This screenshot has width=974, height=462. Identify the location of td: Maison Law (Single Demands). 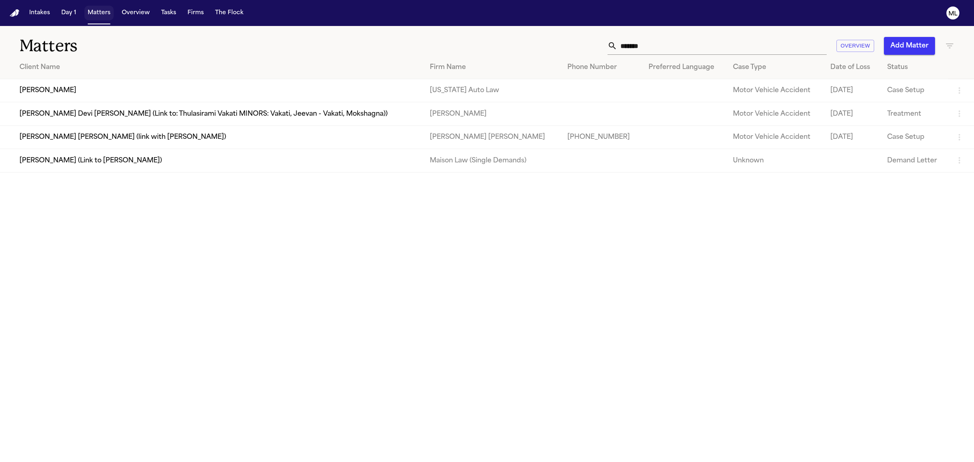
(492, 160).